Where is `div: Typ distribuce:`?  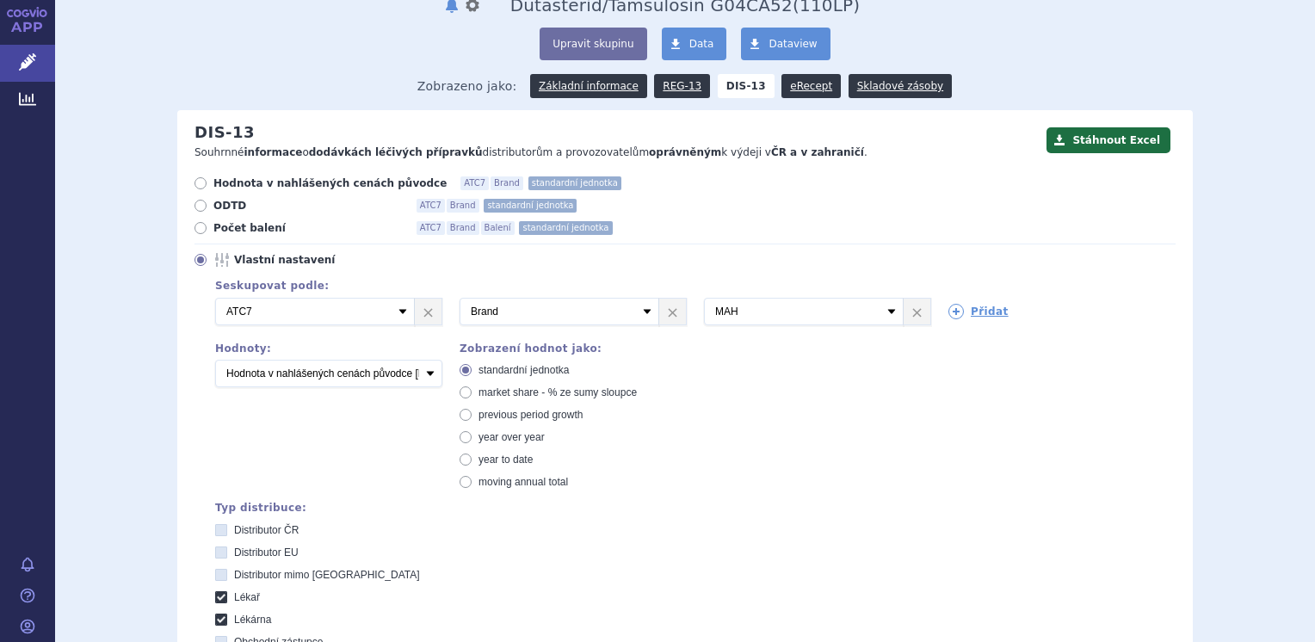
div: Typ distribuce: is located at coordinates (695, 508).